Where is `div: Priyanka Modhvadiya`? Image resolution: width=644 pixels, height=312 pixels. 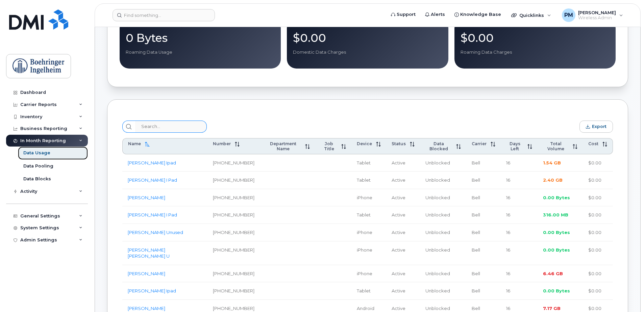 div: Priyanka Modhvadiya is located at coordinates (592, 15).